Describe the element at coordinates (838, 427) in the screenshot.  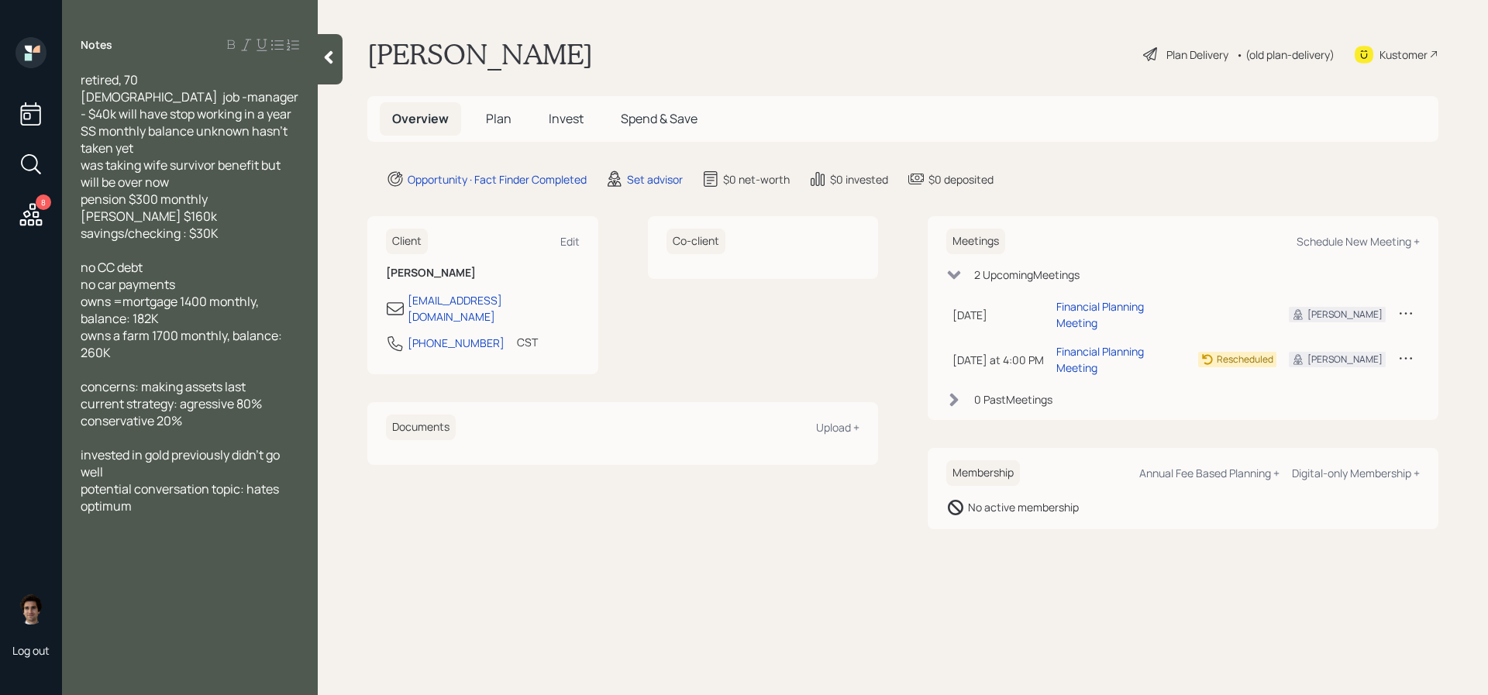
I see `div: Upload +` at that location.